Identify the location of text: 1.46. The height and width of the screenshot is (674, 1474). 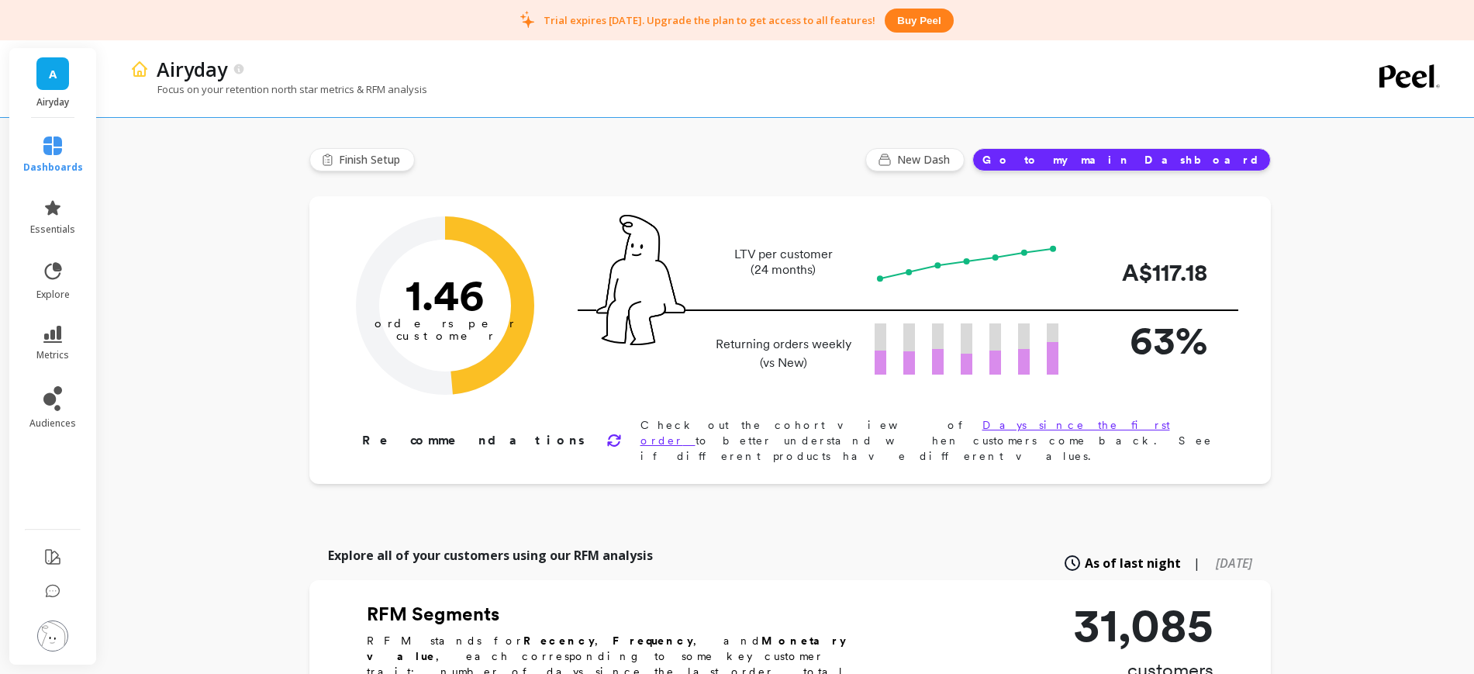
(445, 295).